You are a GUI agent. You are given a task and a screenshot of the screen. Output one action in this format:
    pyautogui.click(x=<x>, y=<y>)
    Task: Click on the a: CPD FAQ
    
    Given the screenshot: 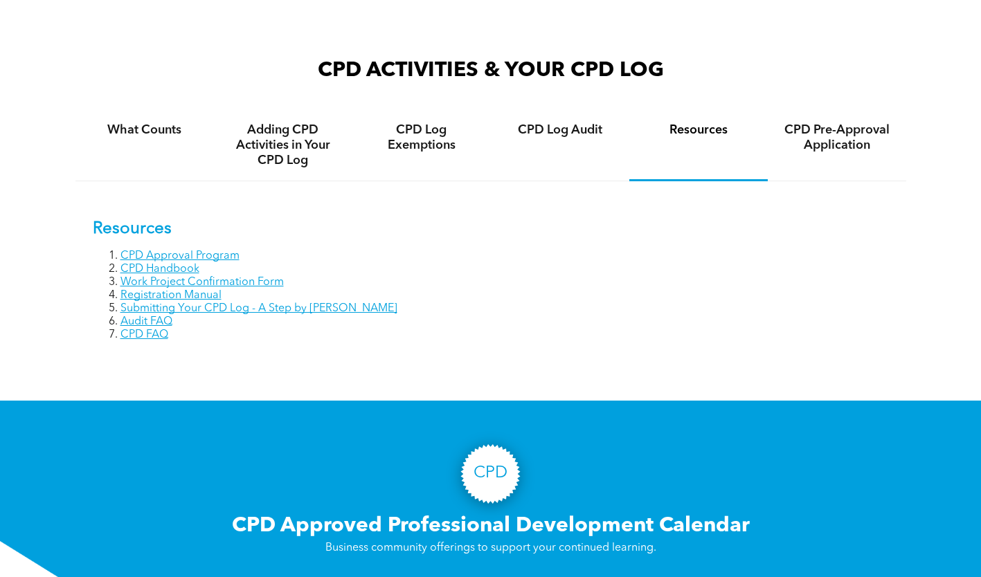 What is the action you would take?
    pyautogui.click(x=144, y=335)
    